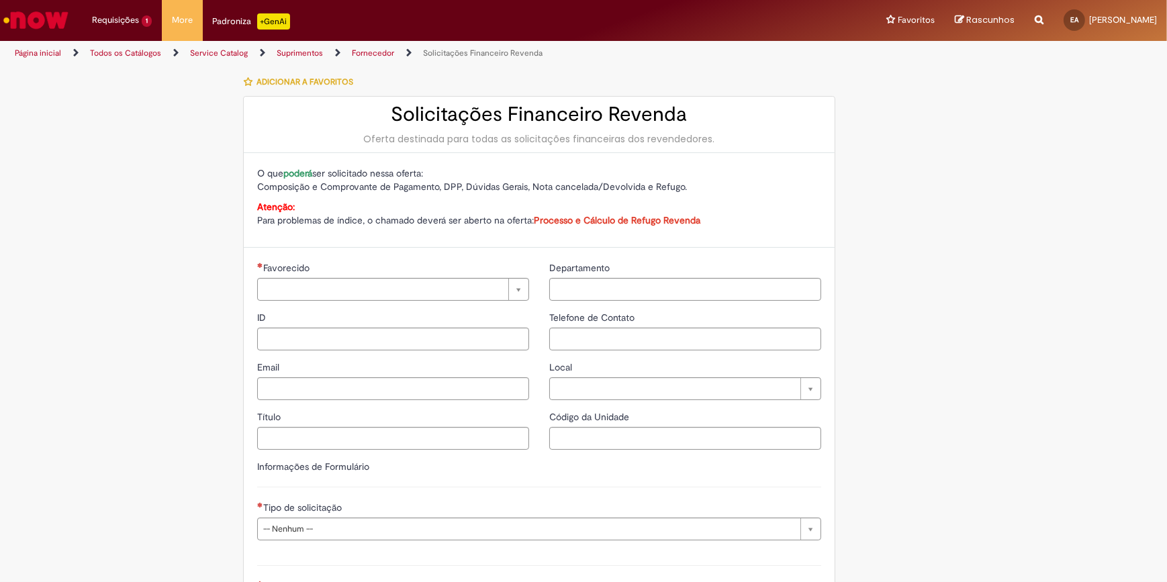  I want to click on span: Necessários - Favorecido, so click(287, 268).